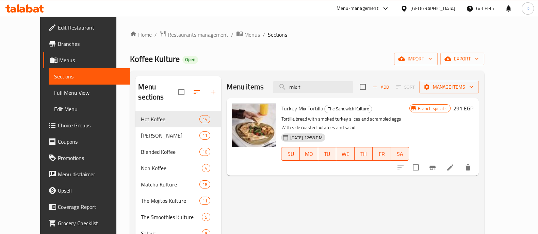 Image resolution: width=538 pixels, height=234 pixels. I want to click on button: delete, so click(468, 168).